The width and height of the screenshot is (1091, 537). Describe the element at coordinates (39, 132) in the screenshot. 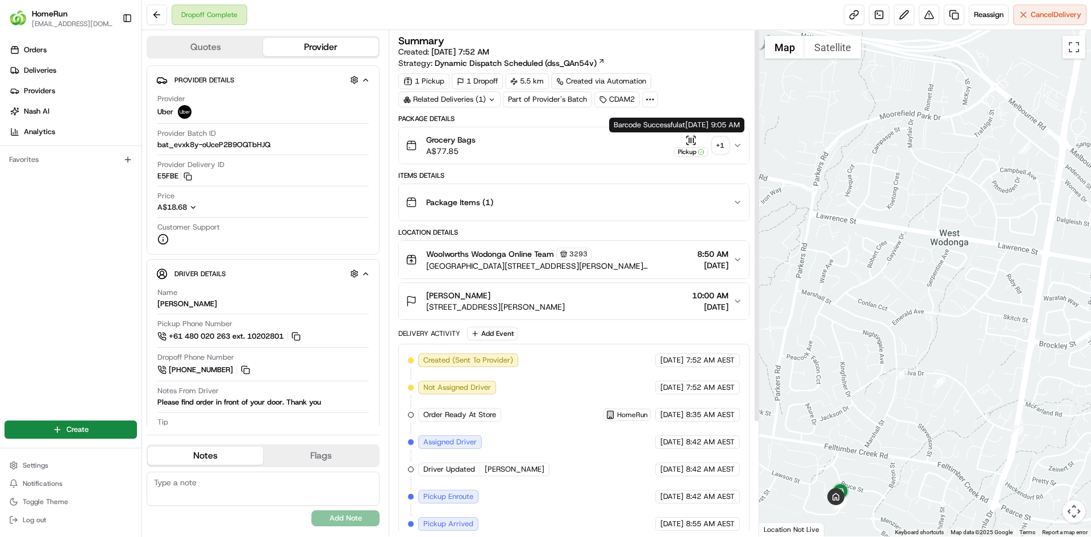

I see `span: Analytics` at that location.